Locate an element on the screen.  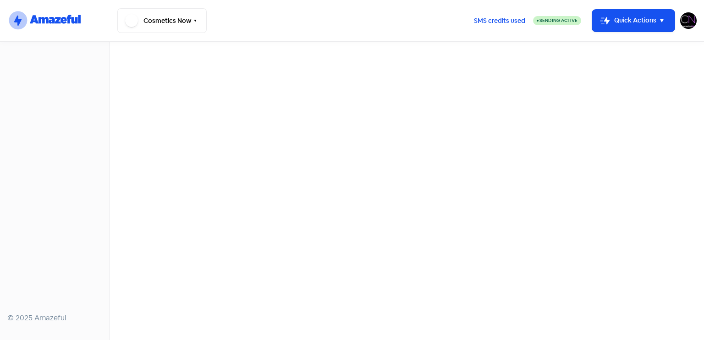
div: © 2025 Amazeful is located at coordinates (55, 318).